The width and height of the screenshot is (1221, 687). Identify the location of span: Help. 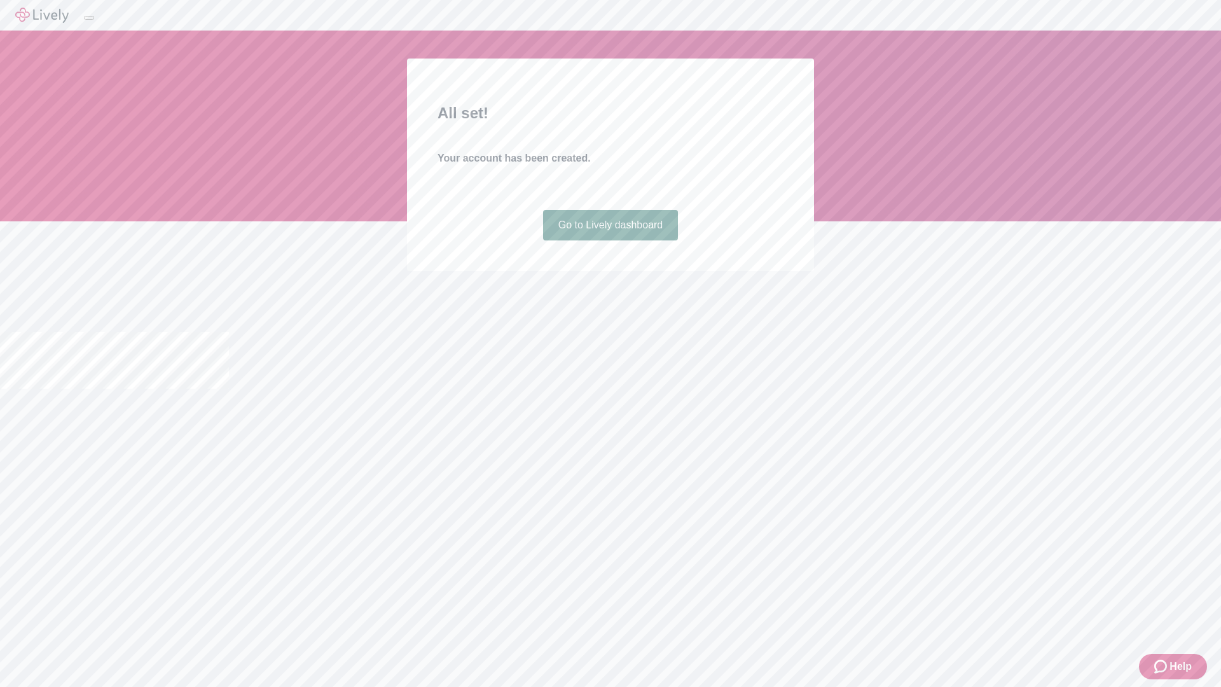
(1180, 666).